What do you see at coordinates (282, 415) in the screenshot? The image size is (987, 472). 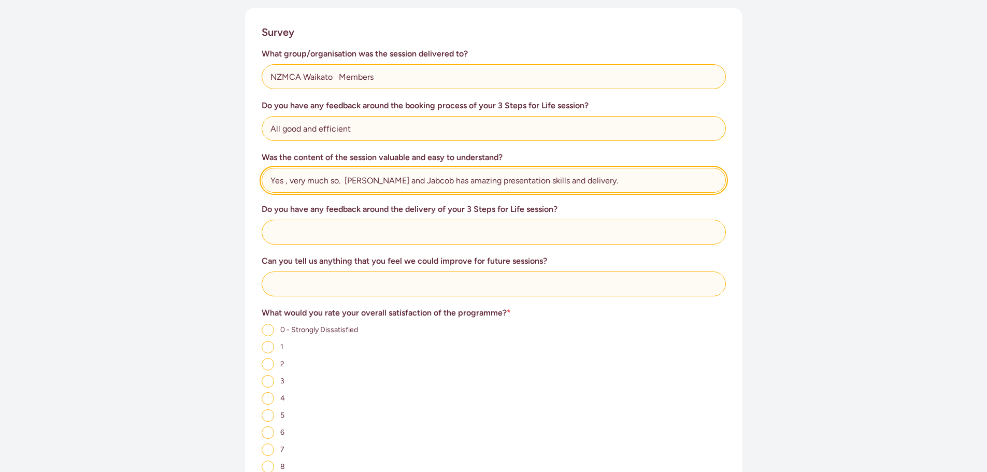 I see `span: 5` at bounding box center [282, 415].